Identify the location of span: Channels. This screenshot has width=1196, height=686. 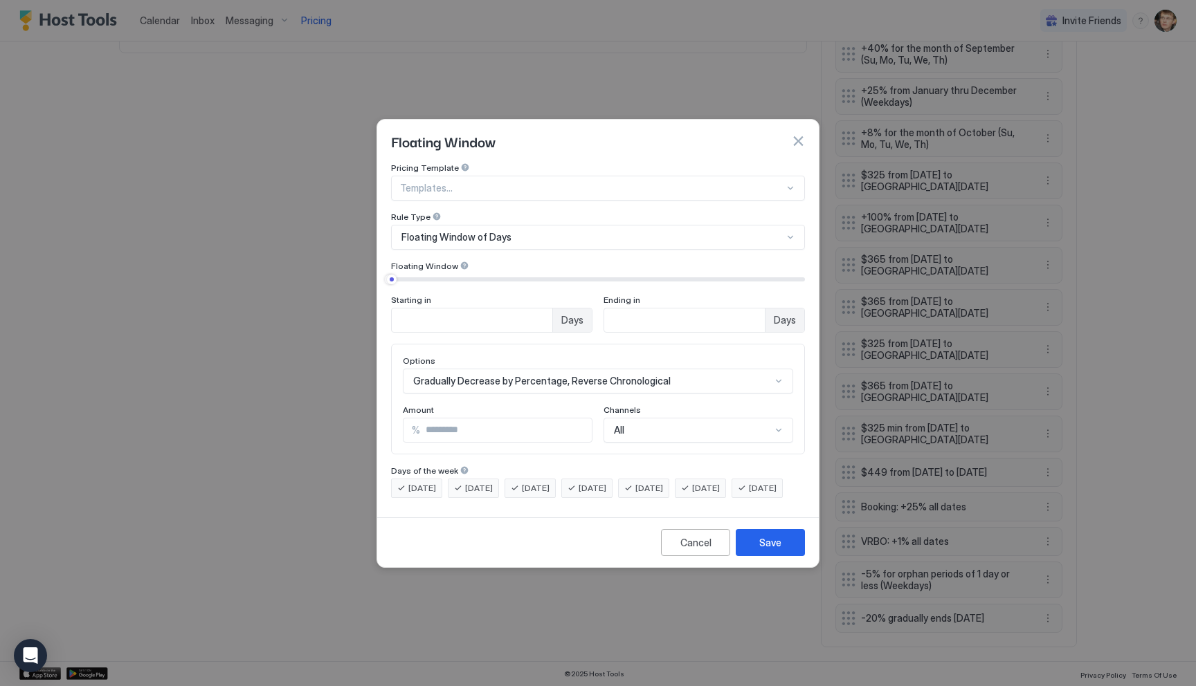
(622, 410).